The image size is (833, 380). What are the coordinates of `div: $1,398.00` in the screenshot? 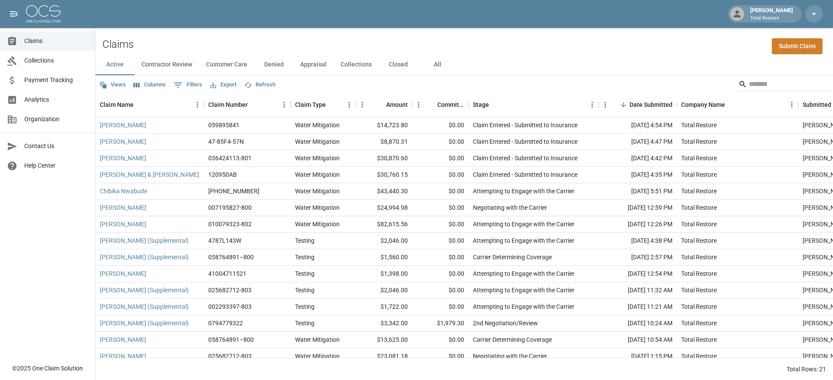 It's located at (384, 274).